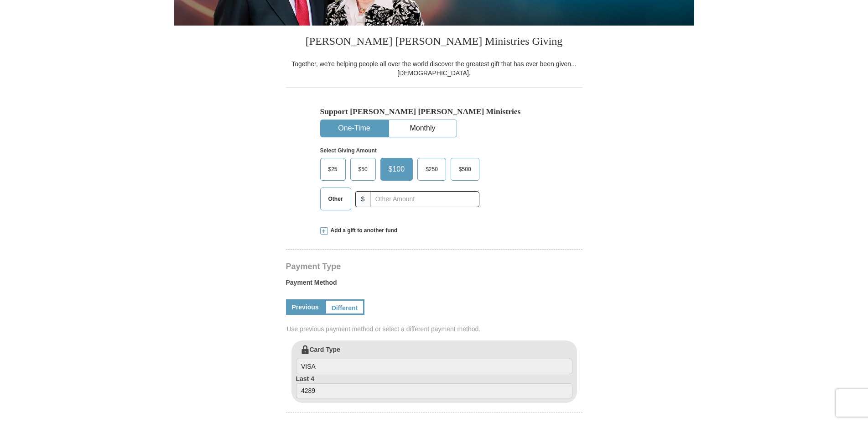  What do you see at coordinates (434, 285) in the screenshot?
I see `label: Payment Method` at bounding box center [434, 285].